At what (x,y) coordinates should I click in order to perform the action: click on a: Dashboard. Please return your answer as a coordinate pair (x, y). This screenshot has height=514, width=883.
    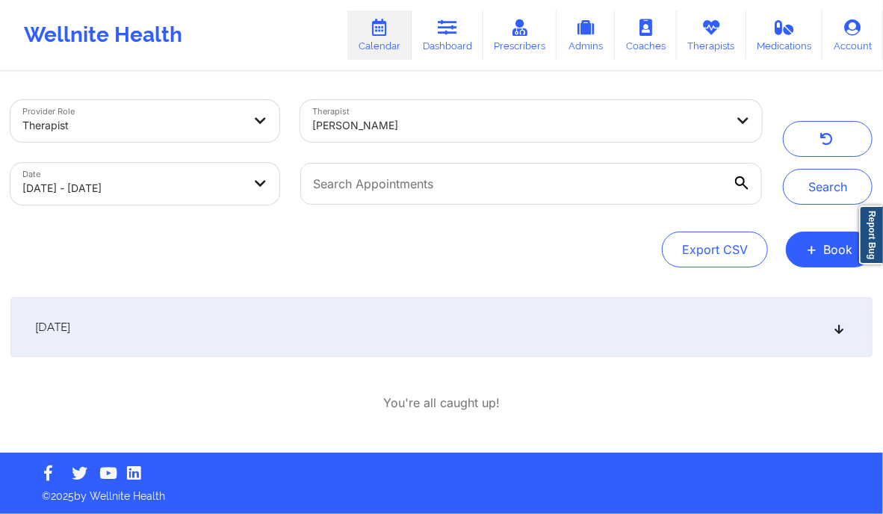
    Looking at the image, I should click on (447, 35).